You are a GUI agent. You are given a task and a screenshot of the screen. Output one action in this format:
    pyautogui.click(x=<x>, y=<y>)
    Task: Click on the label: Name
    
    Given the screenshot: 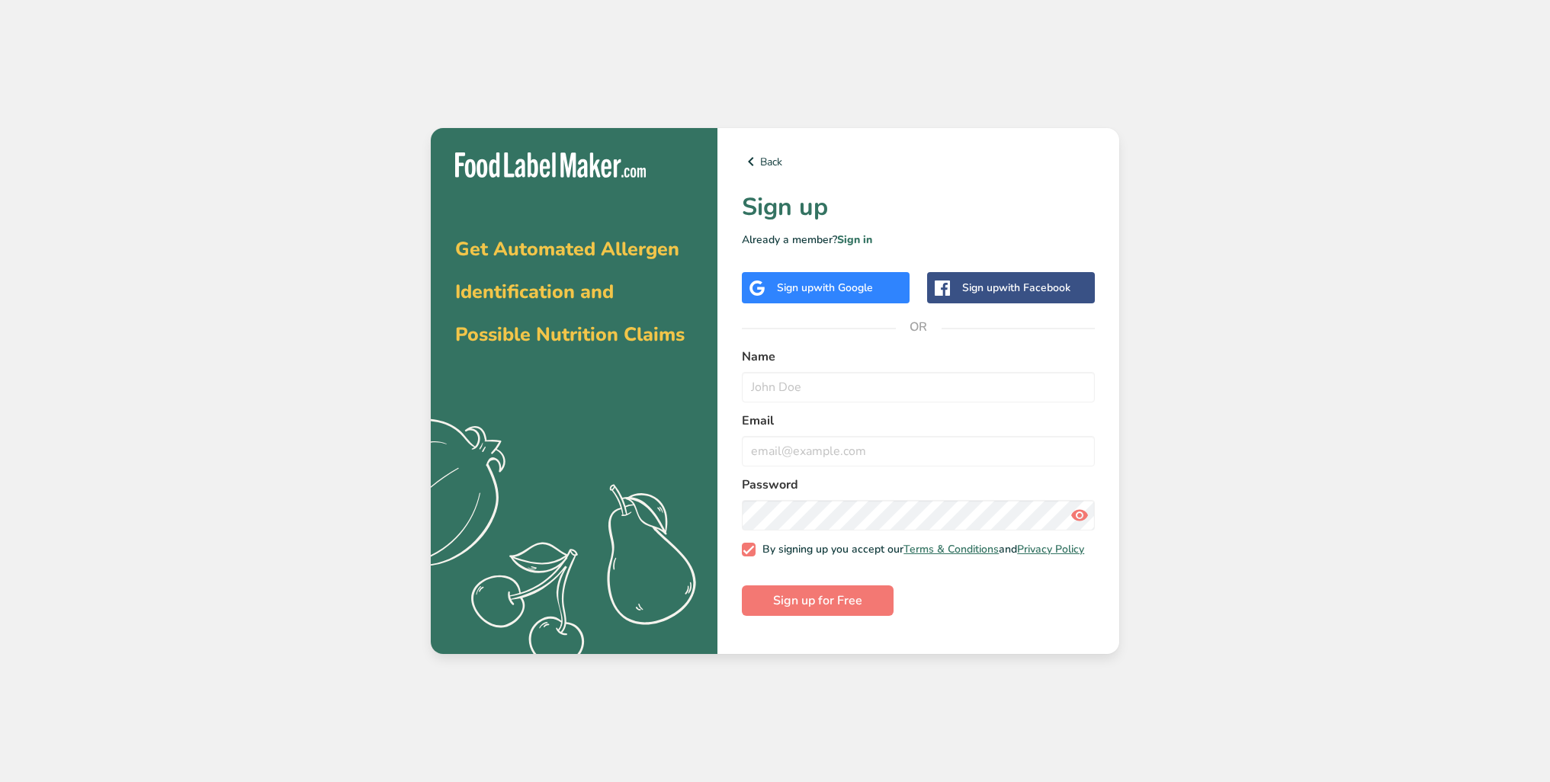 What is the action you would take?
    pyautogui.click(x=918, y=357)
    